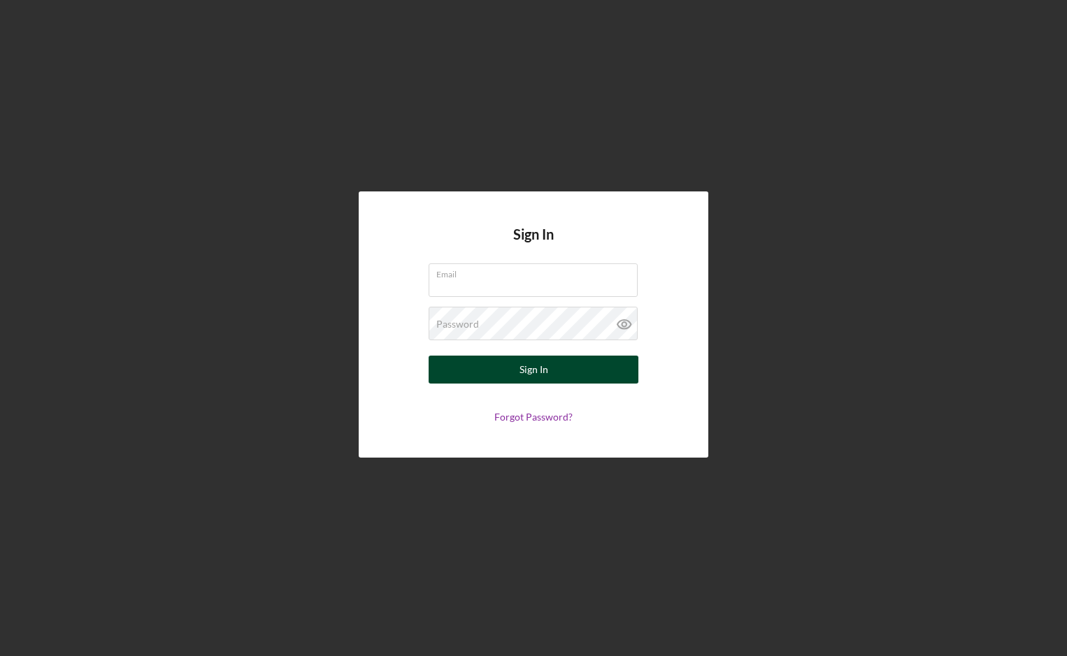  What do you see at coordinates (533, 245) in the screenshot?
I see `h4: Sign In` at bounding box center [533, 245].